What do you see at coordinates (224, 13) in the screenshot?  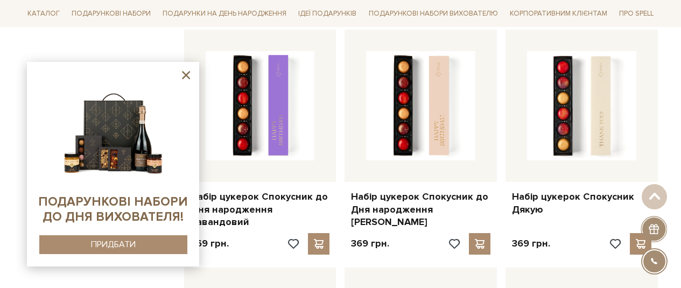 I see `a: Подарунки на День народження` at bounding box center [224, 13].